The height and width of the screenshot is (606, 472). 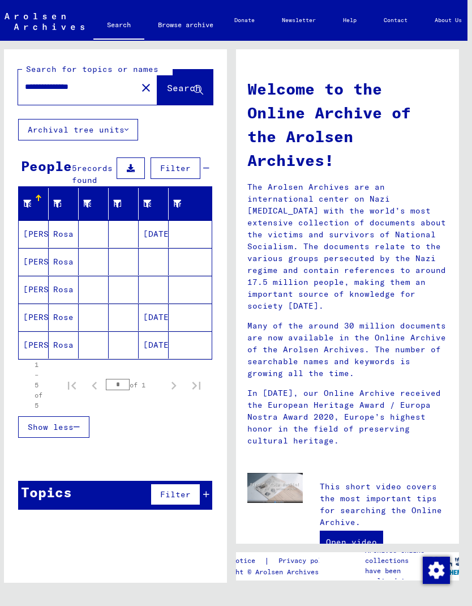 I want to click on a: Newsletter, so click(x=299, y=20).